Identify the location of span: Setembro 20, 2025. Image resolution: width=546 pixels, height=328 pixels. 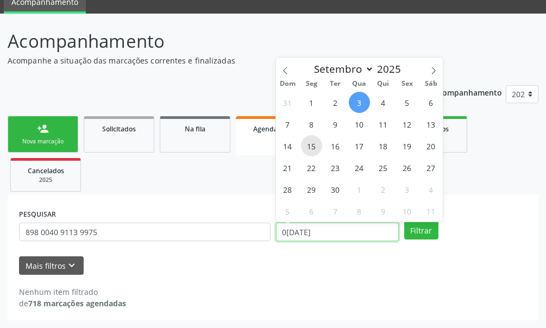
(431, 146).